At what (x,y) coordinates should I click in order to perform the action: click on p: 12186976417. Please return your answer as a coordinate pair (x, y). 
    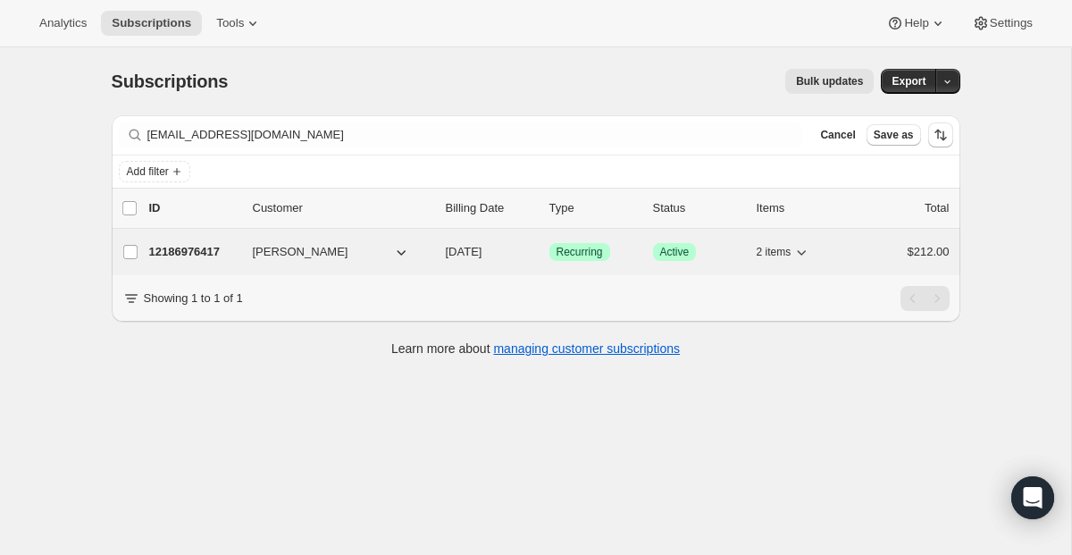
    Looking at the image, I should click on (194, 252).